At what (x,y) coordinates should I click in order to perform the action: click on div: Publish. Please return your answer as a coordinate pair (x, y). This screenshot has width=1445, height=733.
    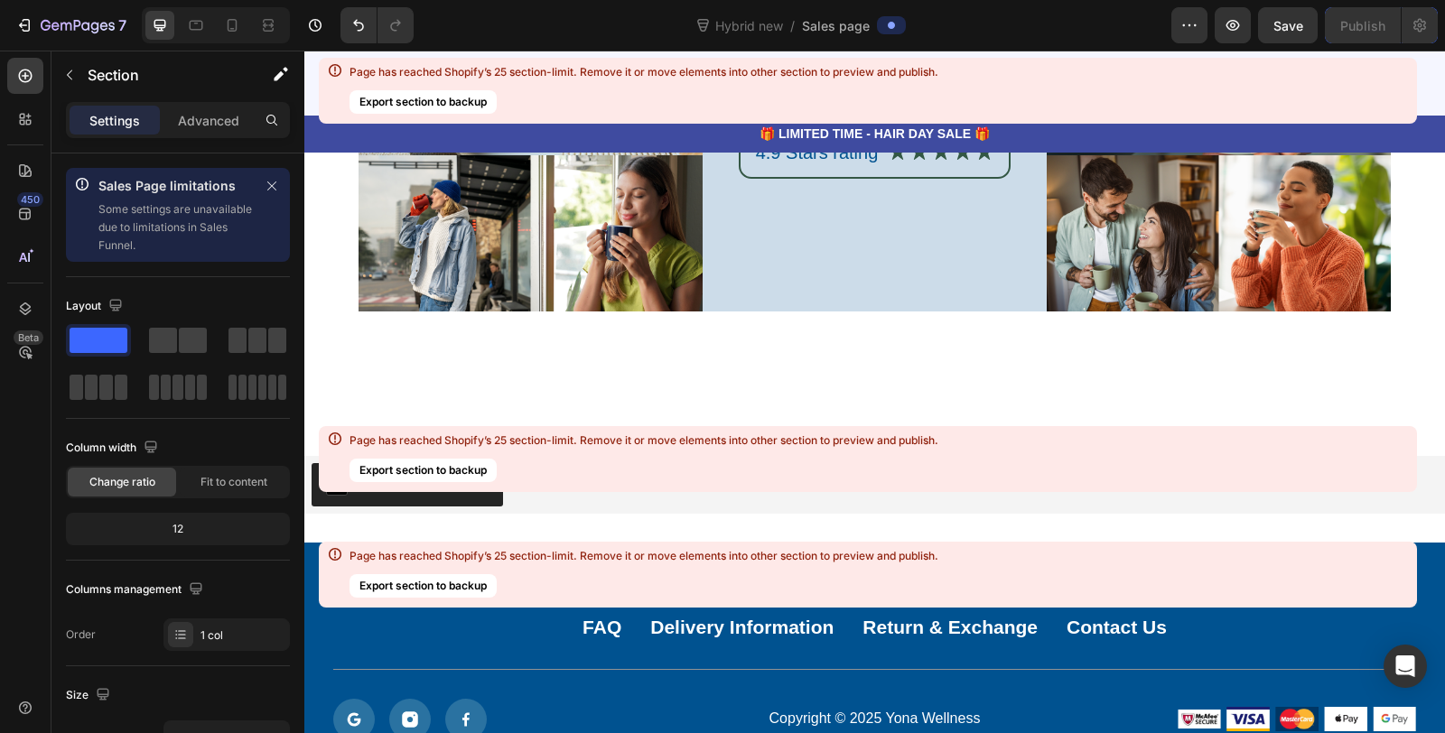
    Looking at the image, I should click on (1363, 25).